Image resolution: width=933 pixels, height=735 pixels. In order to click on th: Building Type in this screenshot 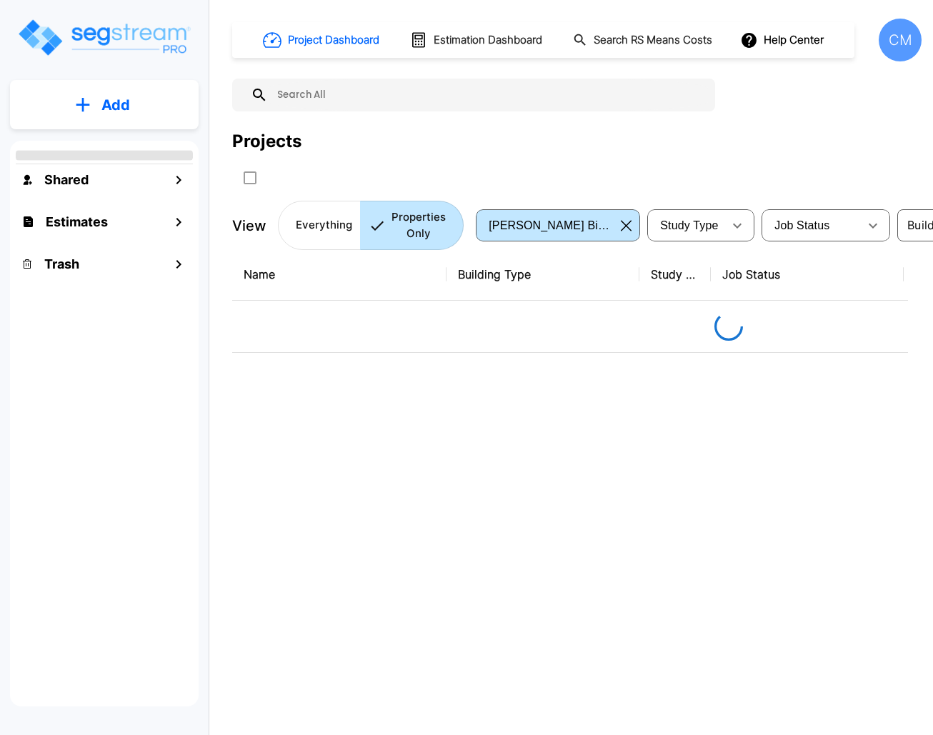, I will do `click(543, 274)`.